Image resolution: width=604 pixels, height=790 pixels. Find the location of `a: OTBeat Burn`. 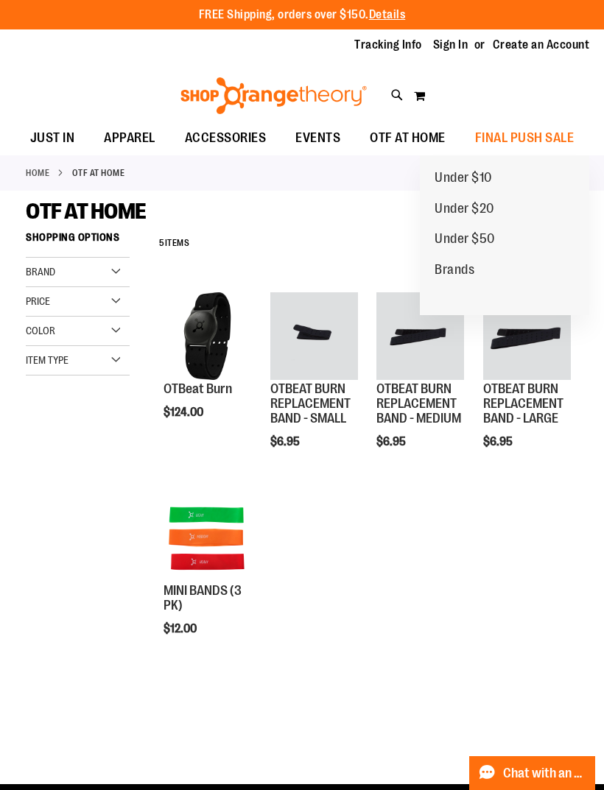

a: OTBeat Burn is located at coordinates (197, 389).